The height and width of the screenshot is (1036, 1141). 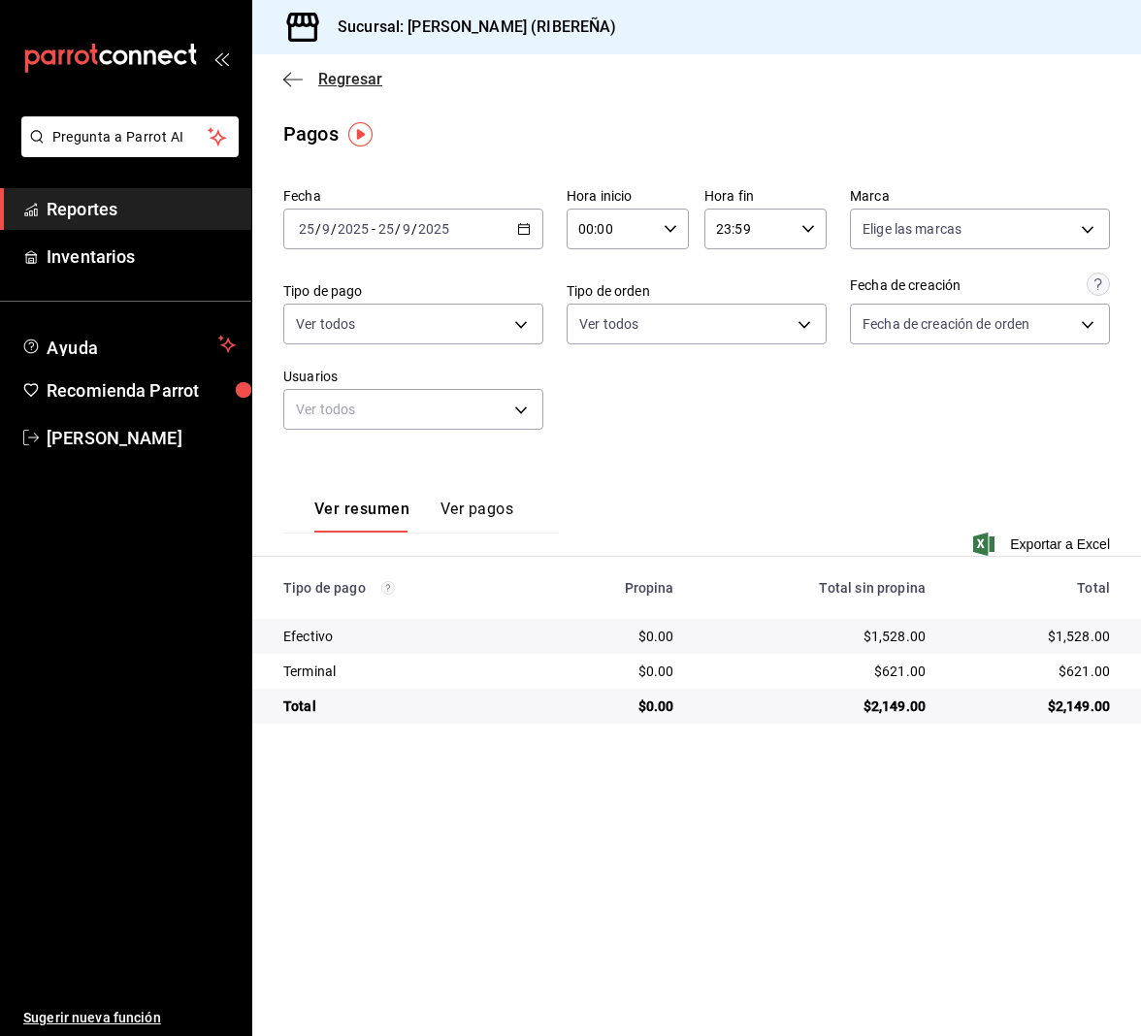 What do you see at coordinates (126, 150) in the screenshot?
I see `a: Pregunta a Parrot AI` at bounding box center [126, 150].